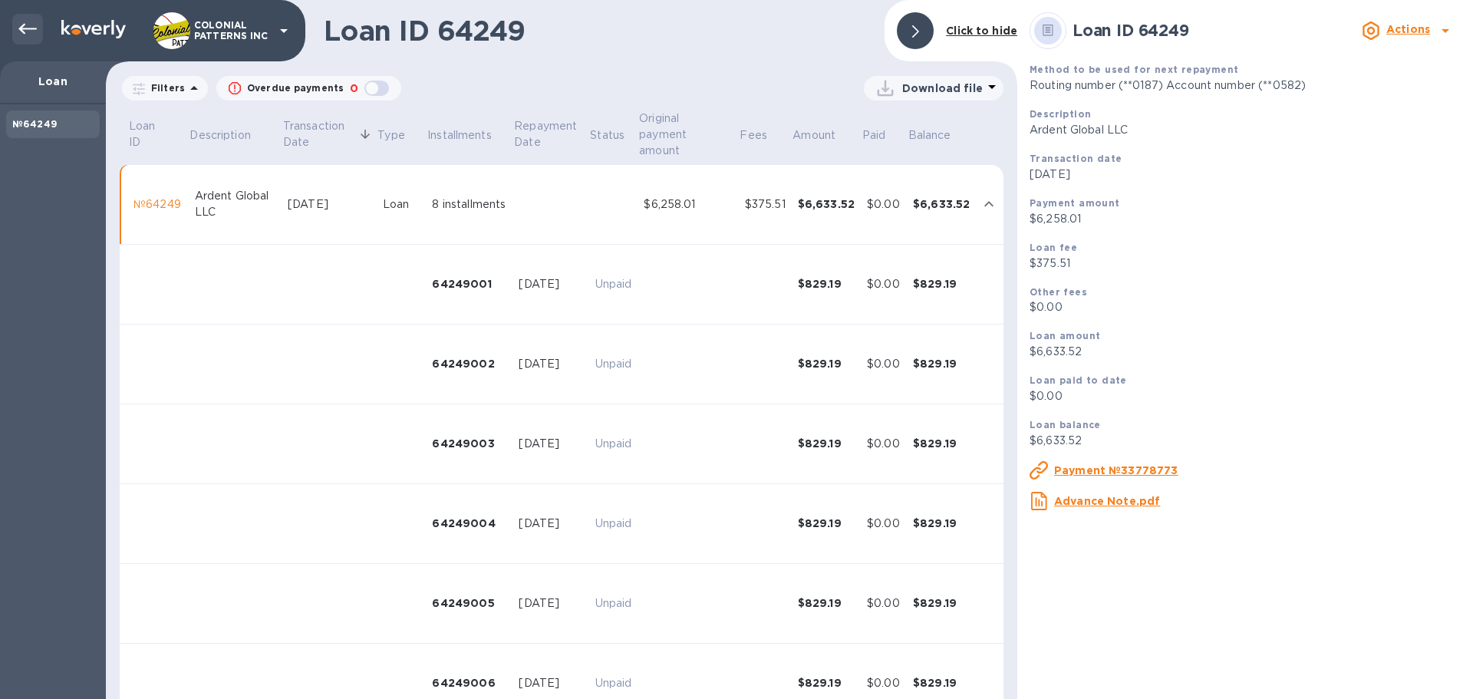 This screenshot has height=699, width=1473. I want to click on span: Loan ID, so click(158, 134).